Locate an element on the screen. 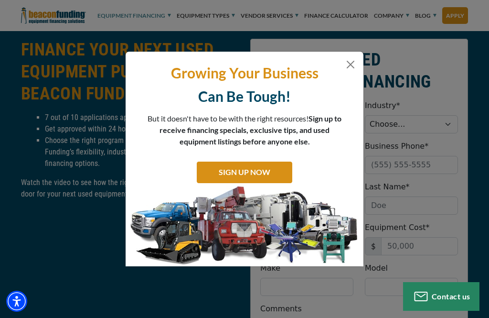 The height and width of the screenshot is (318, 489). p: Can Be Tough! is located at coordinates (245, 96).